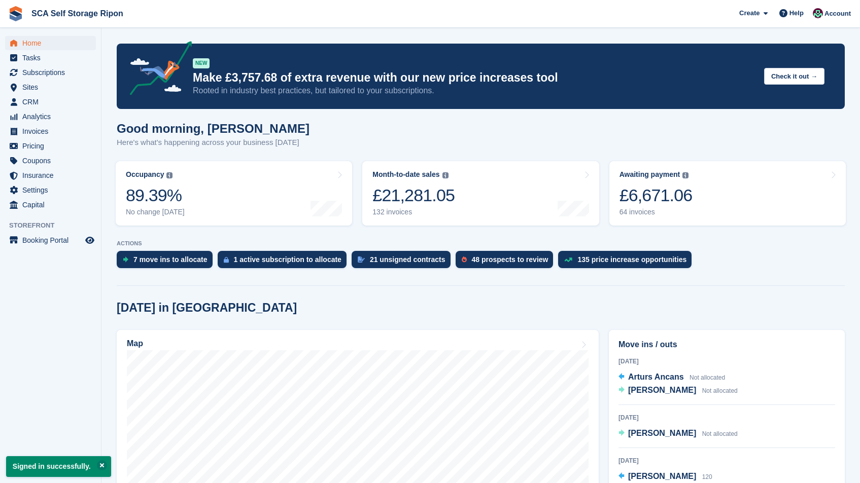 The image size is (860, 483). I want to click on div: £21,281.05, so click(413, 195).